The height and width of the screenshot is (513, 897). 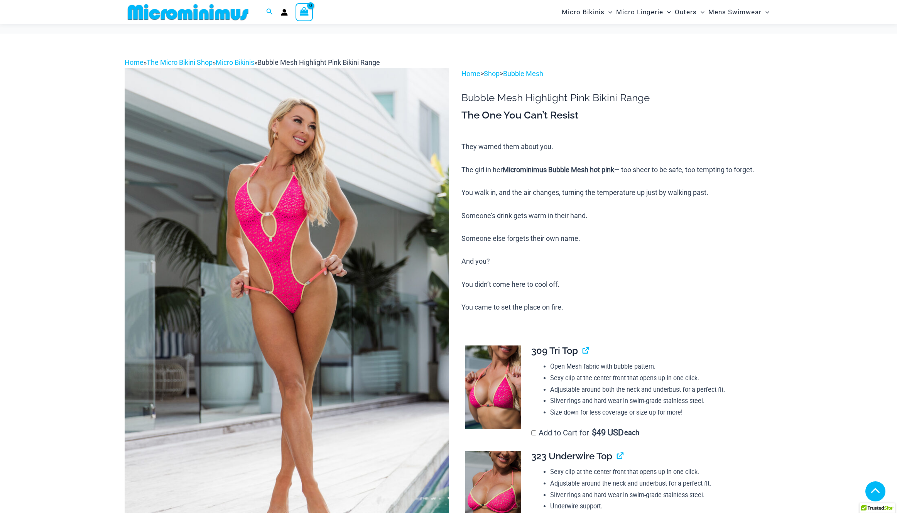 What do you see at coordinates (270, 12) in the screenshot?
I see `a: Search icon link` at bounding box center [270, 12].